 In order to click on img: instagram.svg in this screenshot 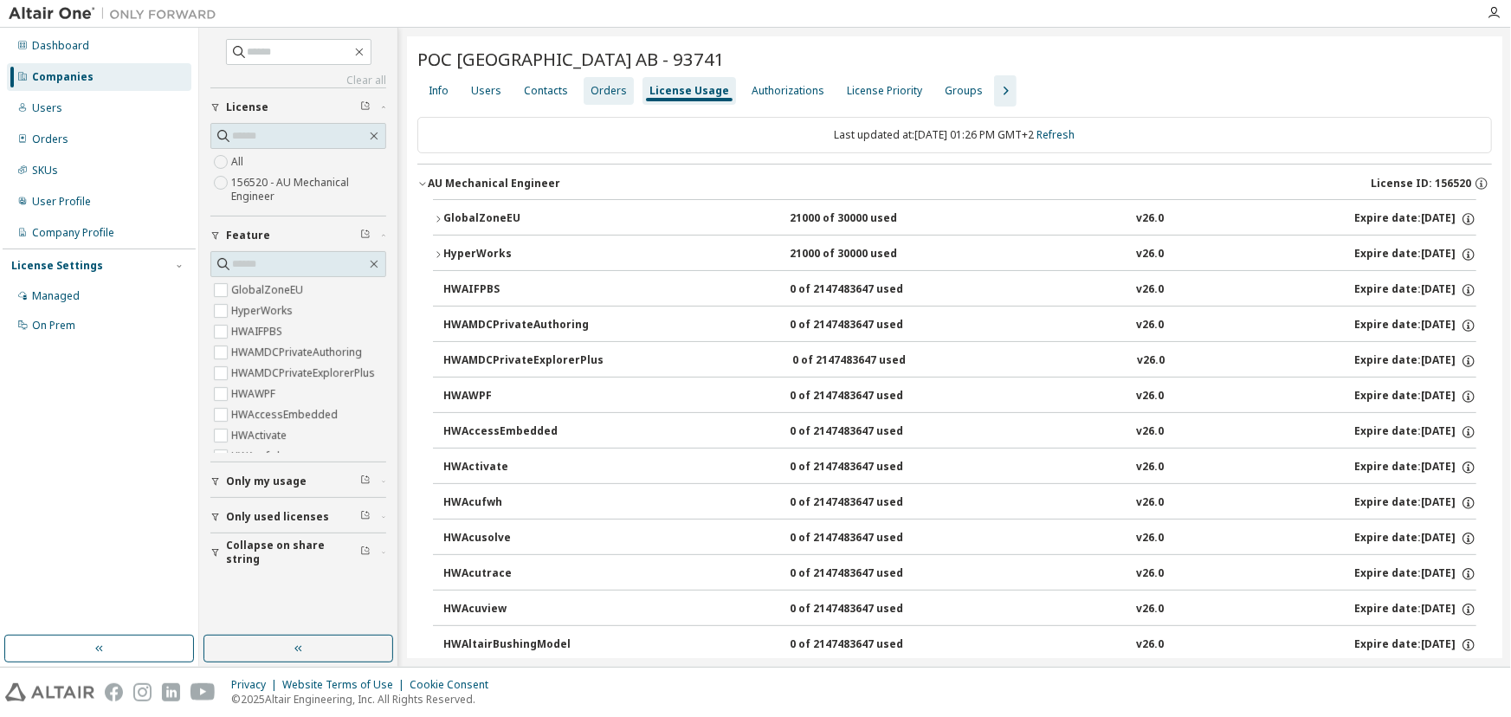, I will do `click(142, 692)`.